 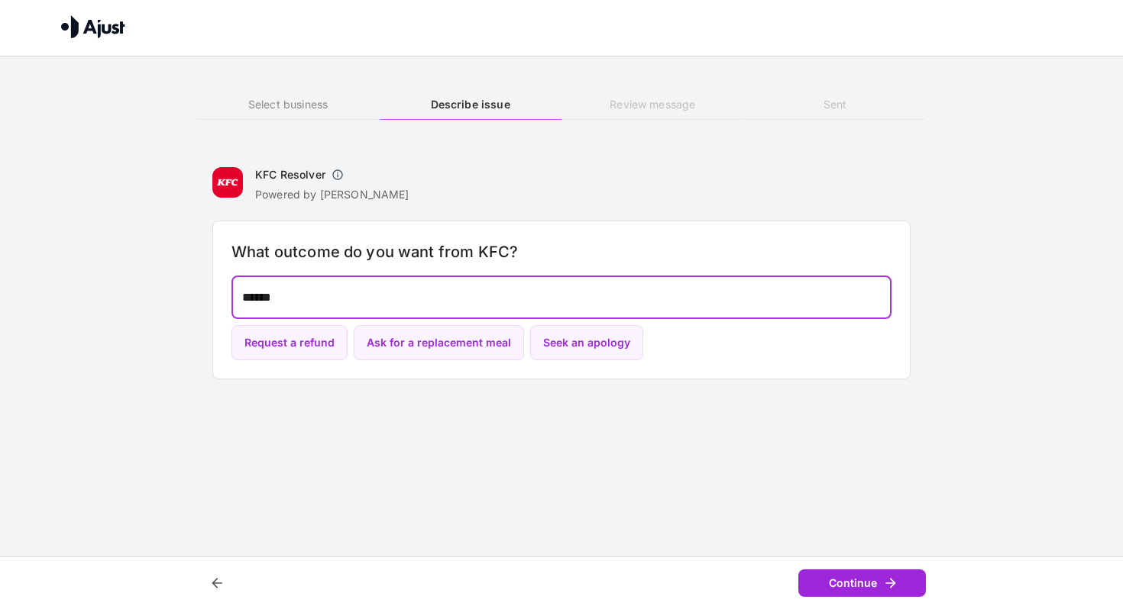 I want to click on button: Ask for a replacement meal, so click(x=438, y=343).